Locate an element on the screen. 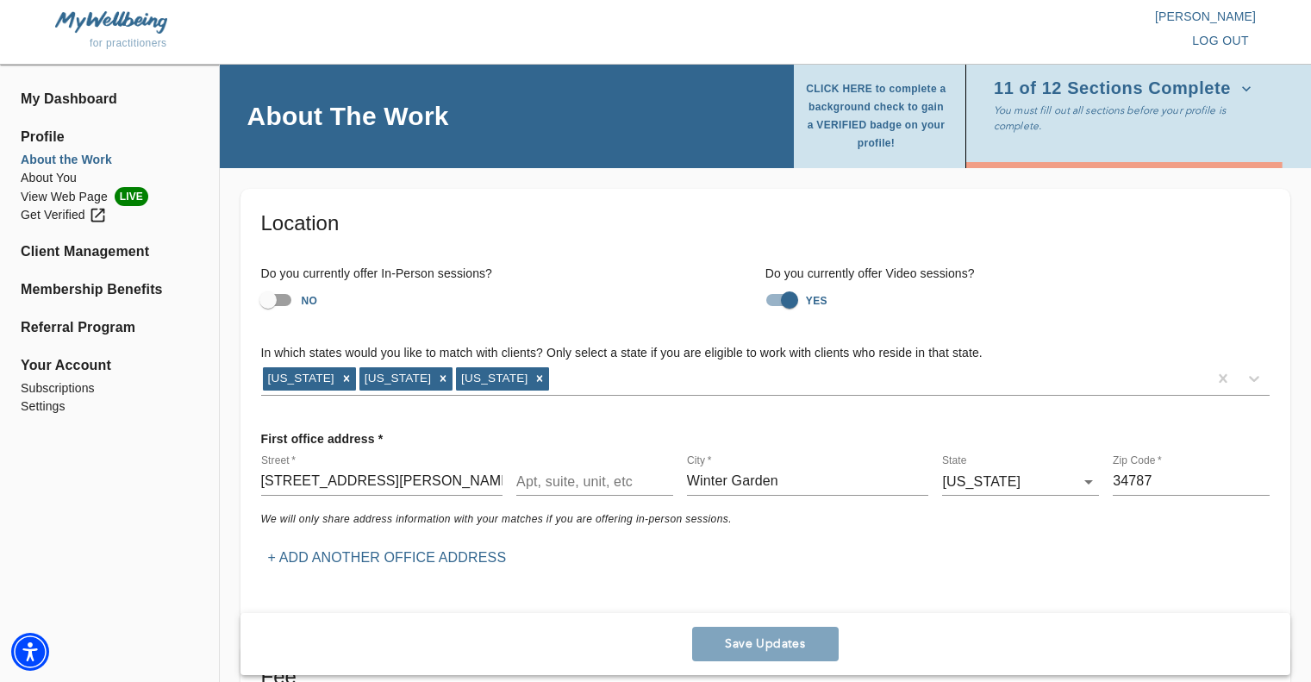  span: for practitioners is located at coordinates (128, 43).